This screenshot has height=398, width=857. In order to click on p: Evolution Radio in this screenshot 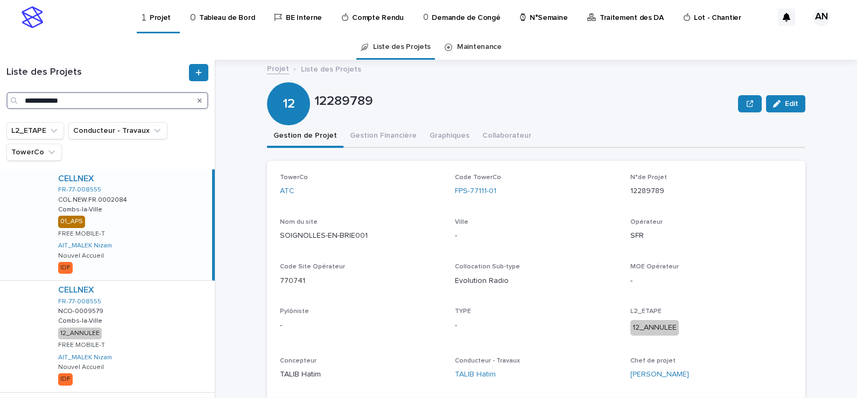, I will do `click(535, 281)`.